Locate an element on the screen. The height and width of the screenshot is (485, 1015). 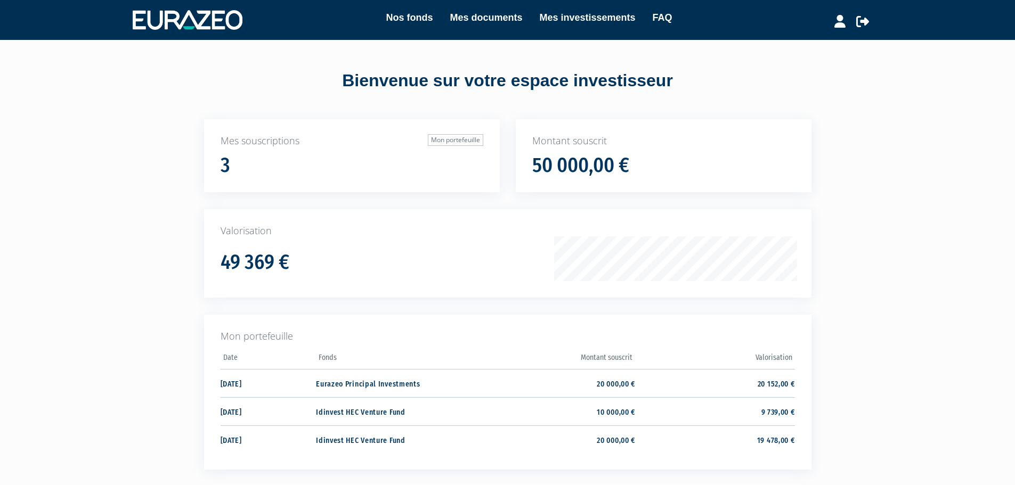
p: Mes souscriptions is located at coordinates (352, 141).